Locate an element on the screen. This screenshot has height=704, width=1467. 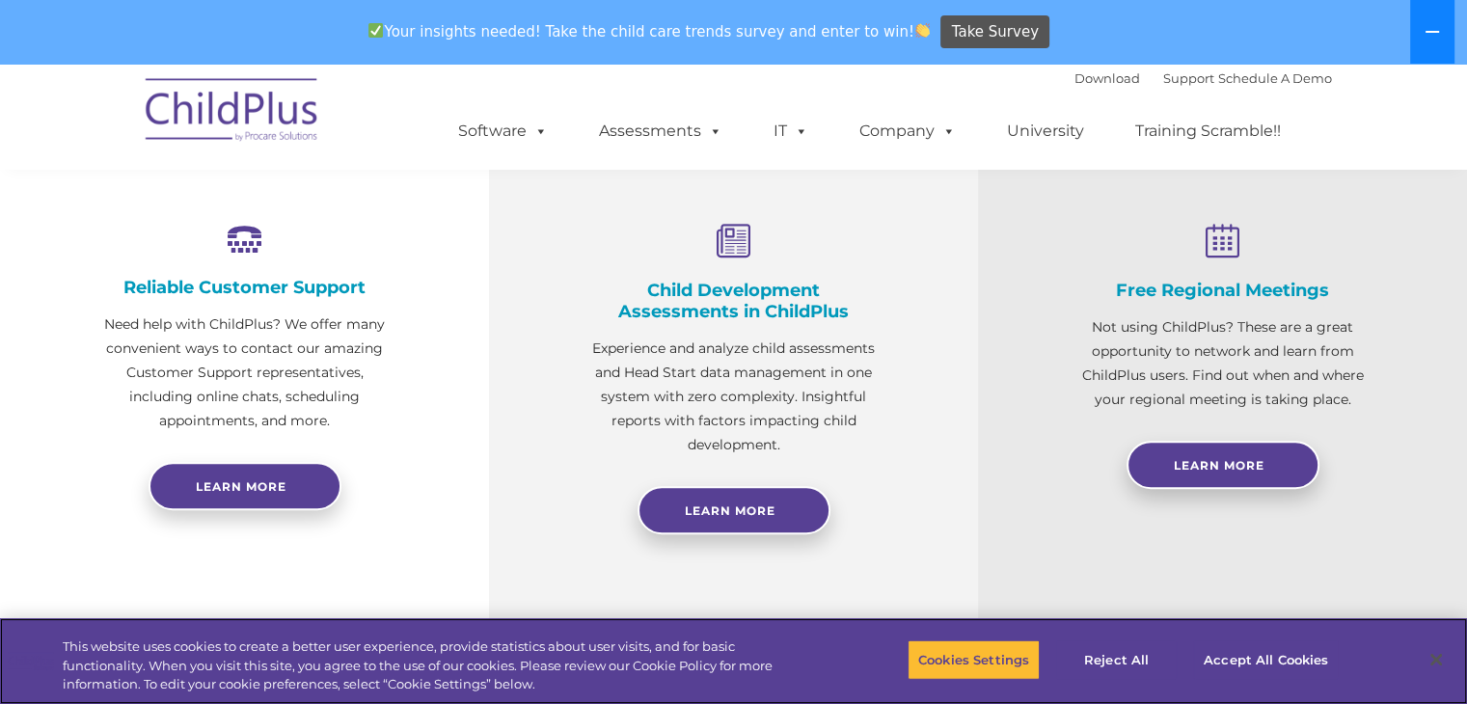
a: University is located at coordinates (1046, 131).